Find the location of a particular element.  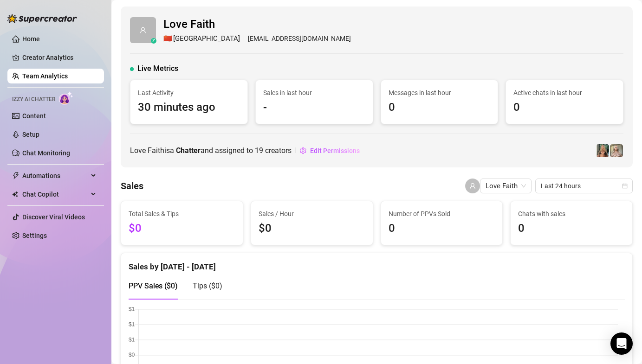

span: Active chats in last hour is located at coordinates (564, 93).